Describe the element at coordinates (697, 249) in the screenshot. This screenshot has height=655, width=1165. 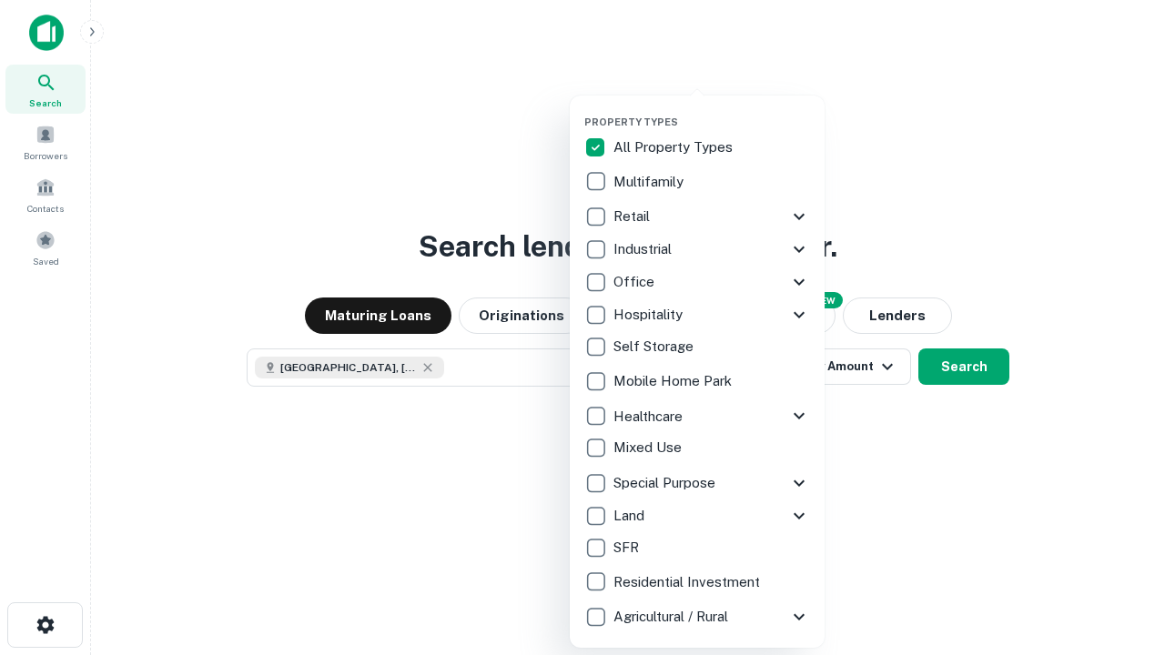
I see `div: Industrial` at that location.